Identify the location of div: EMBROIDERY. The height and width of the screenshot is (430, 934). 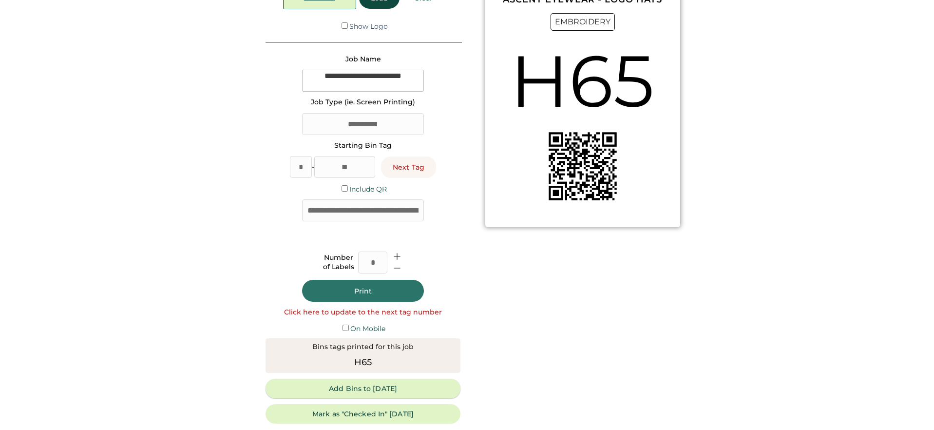
(583, 22).